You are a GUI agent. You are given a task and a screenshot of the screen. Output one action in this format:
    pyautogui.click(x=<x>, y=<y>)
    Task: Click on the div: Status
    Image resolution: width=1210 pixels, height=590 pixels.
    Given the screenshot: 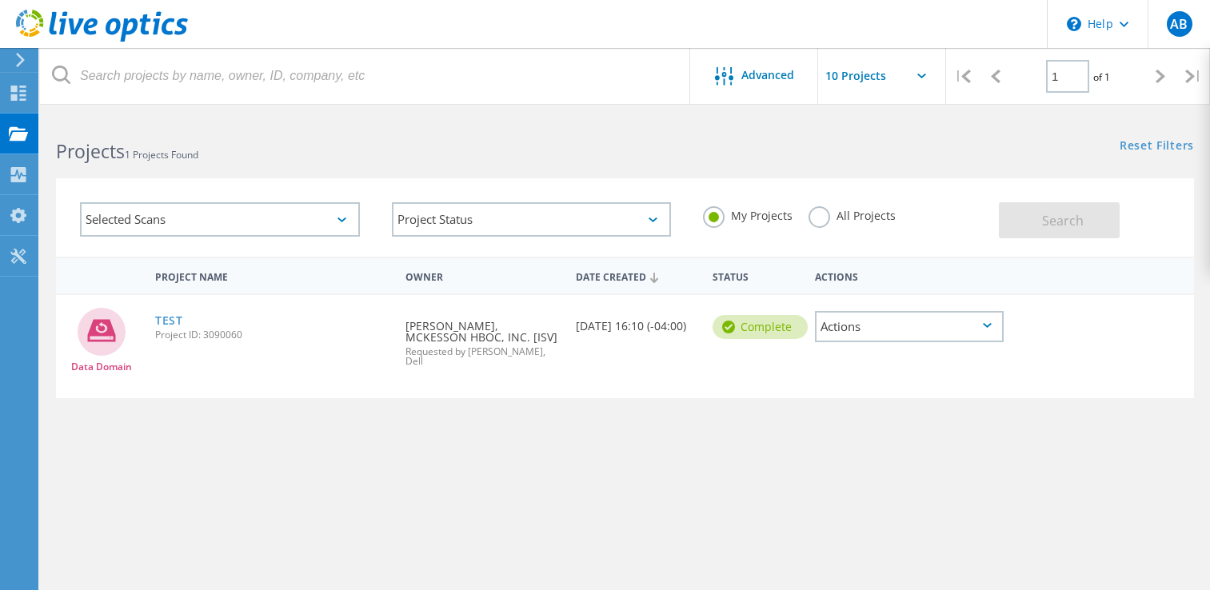 What is the action you would take?
    pyautogui.click(x=756, y=275)
    